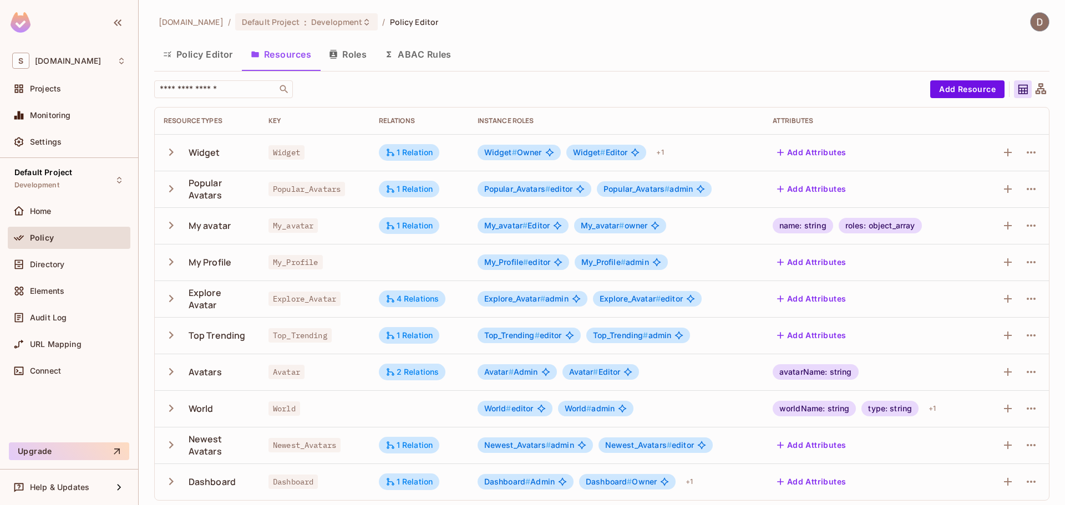  I want to click on button: Upgrade, so click(69, 451).